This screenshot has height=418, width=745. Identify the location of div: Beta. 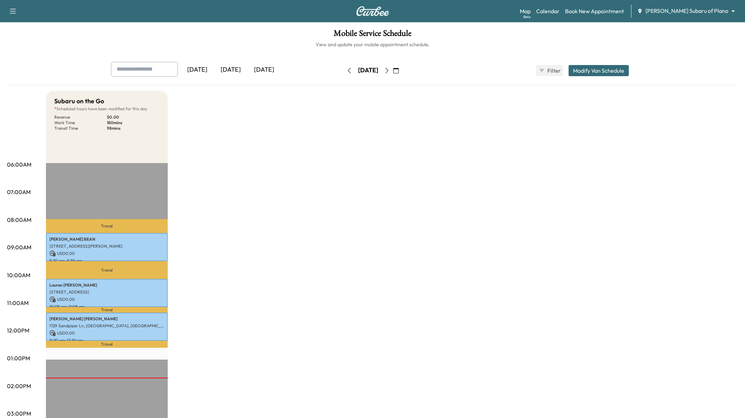
(527, 17).